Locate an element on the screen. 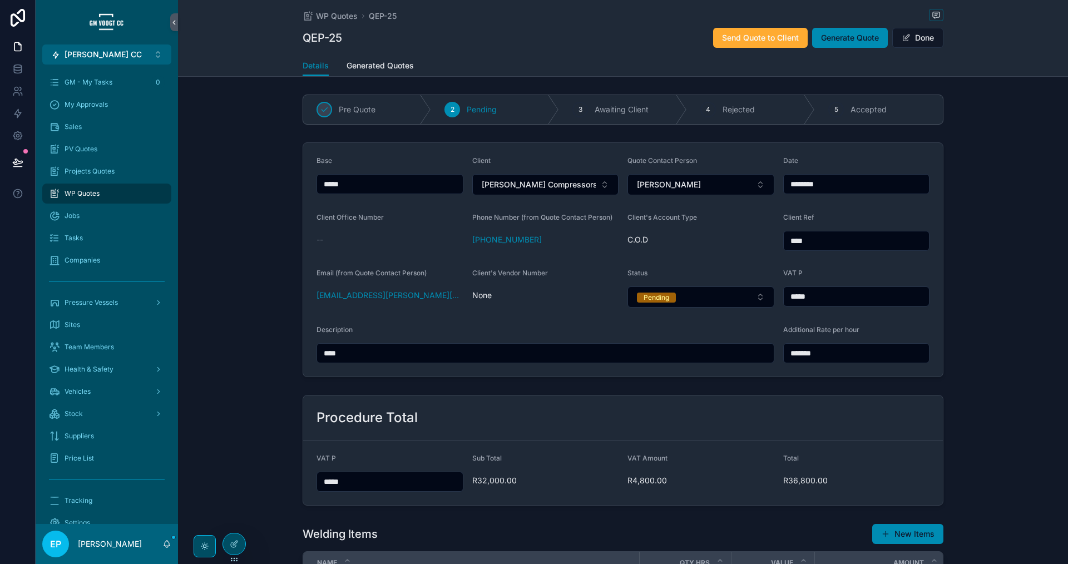 The image size is (1068, 564). a: QEP-25 is located at coordinates (383, 16).